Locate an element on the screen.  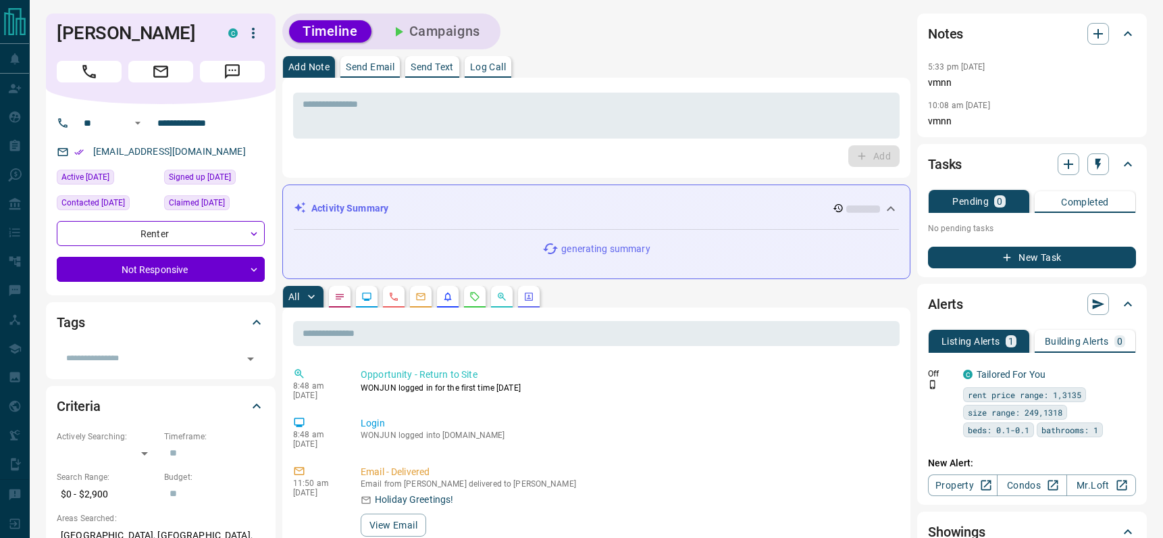
p: Email - Delivered is located at coordinates (627, 471).